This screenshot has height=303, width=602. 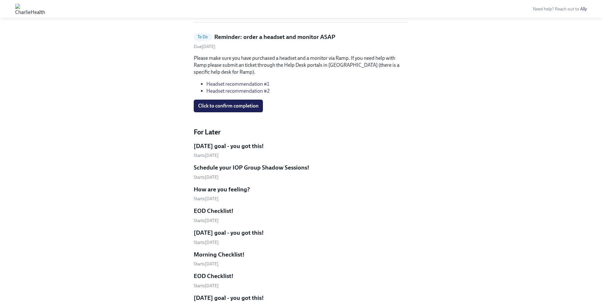 I want to click on img: CharlieHealth, so click(x=30, y=9).